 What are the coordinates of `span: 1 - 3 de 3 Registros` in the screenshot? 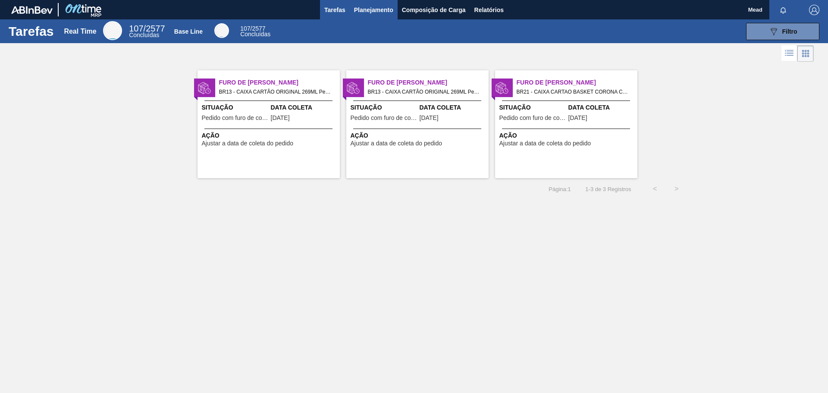 It's located at (608, 189).